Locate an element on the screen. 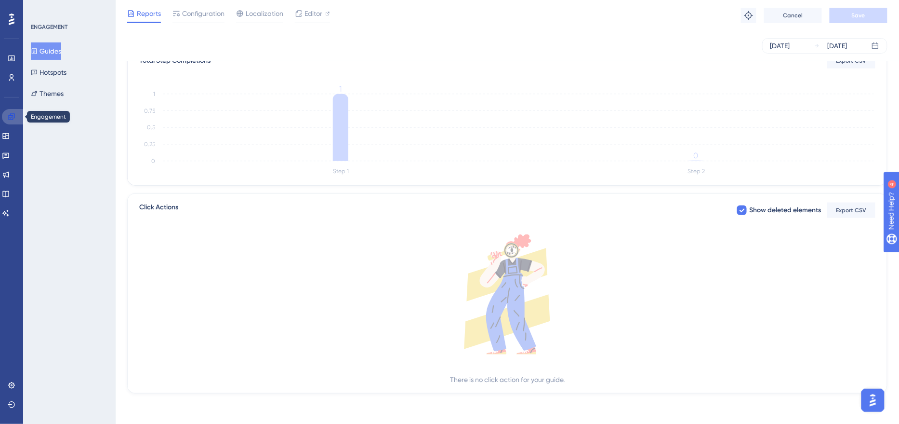 This screenshot has height=424, width=899. span: Localization is located at coordinates (265, 13).